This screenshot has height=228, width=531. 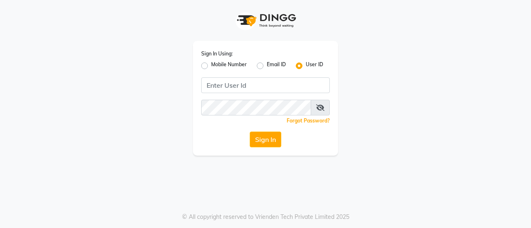 What do you see at coordinates (314, 66) in the screenshot?
I see `label: User ID` at bounding box center [314, 66].